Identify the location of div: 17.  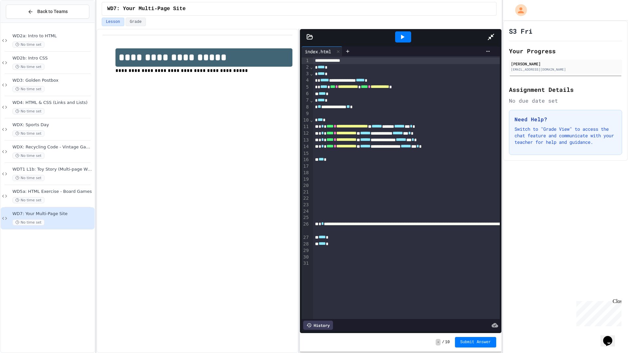
(305, 166).